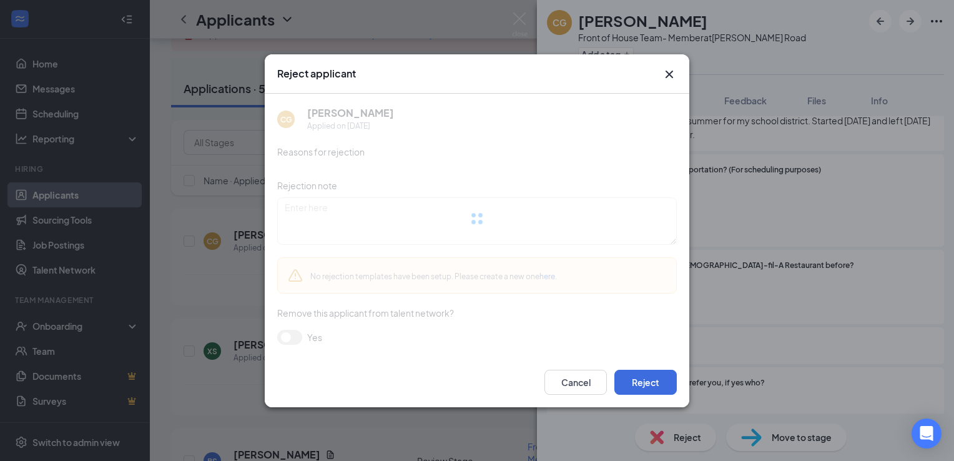 The height and width of the screenshot is (461, 954). Describe the element at coordinates (669, 74) in the screenshot. I see `svg: Cross` at that location.